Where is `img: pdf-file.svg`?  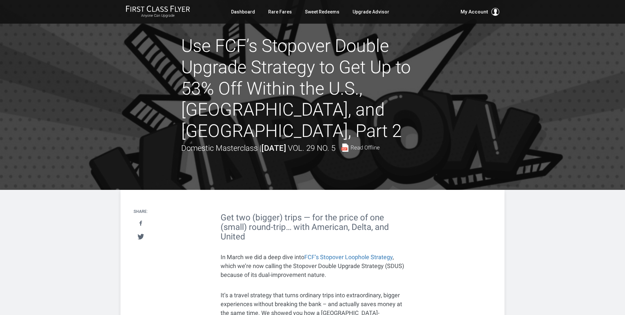
img: pdf-file.svg is located at coordinates (345, 147).